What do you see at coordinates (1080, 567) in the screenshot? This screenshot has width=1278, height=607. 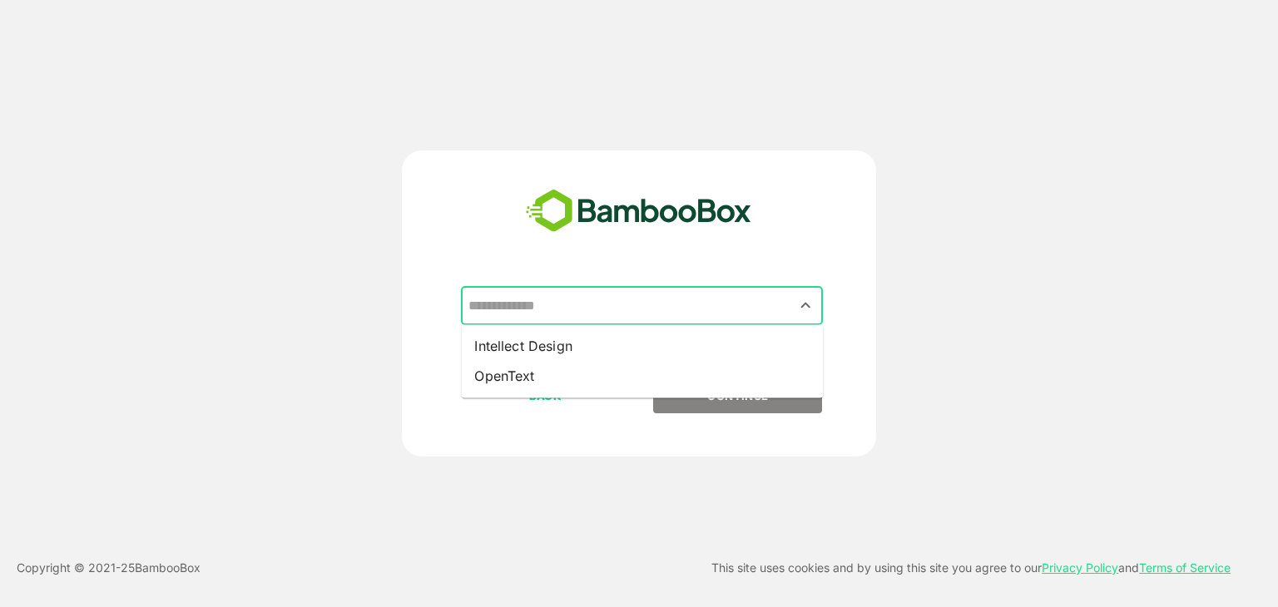 I see `a: Privacy Policy` at bounding box center [1080, 567].